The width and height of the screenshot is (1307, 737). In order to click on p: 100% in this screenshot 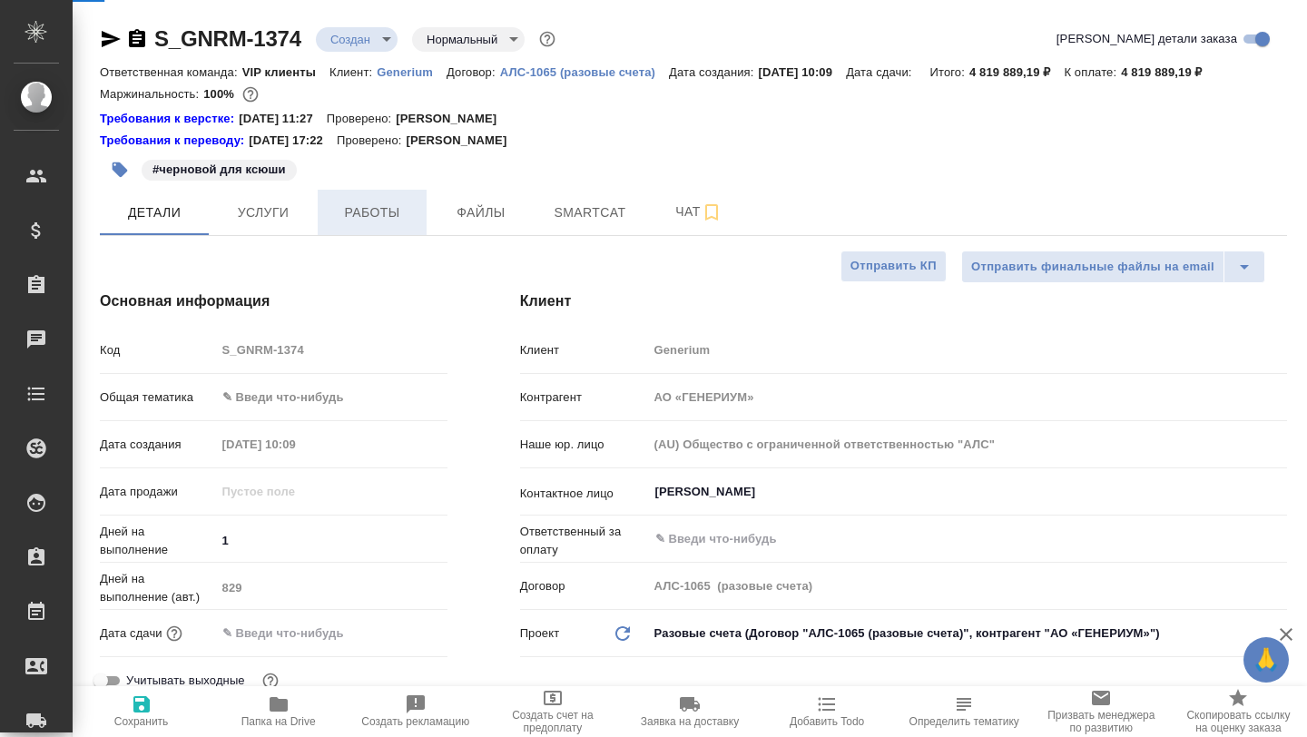, I will do `click(221, 94)`.